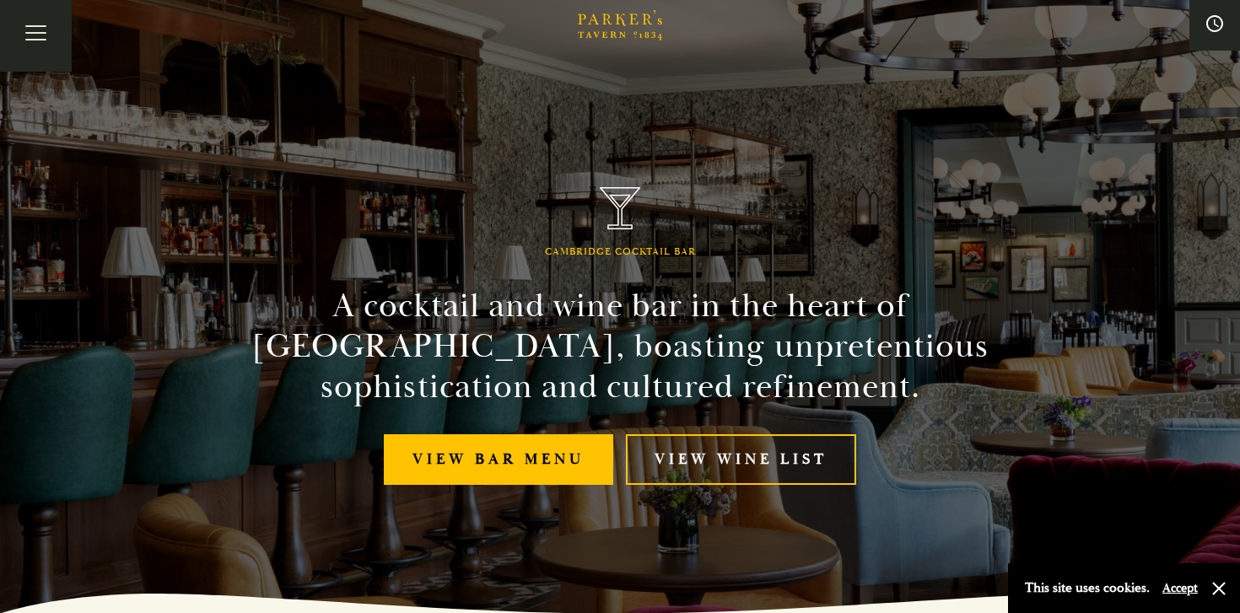  I want to click on p: This site uses cookies., so click(1087, 588).